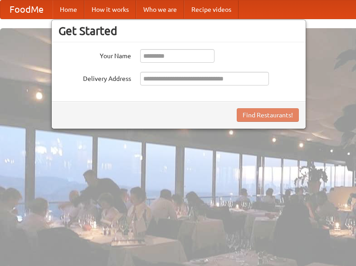  What do you see at coordinates (268, 115) in the screenshot?
I see `button: Find Restaurants!` at bounding box center [268, 115].